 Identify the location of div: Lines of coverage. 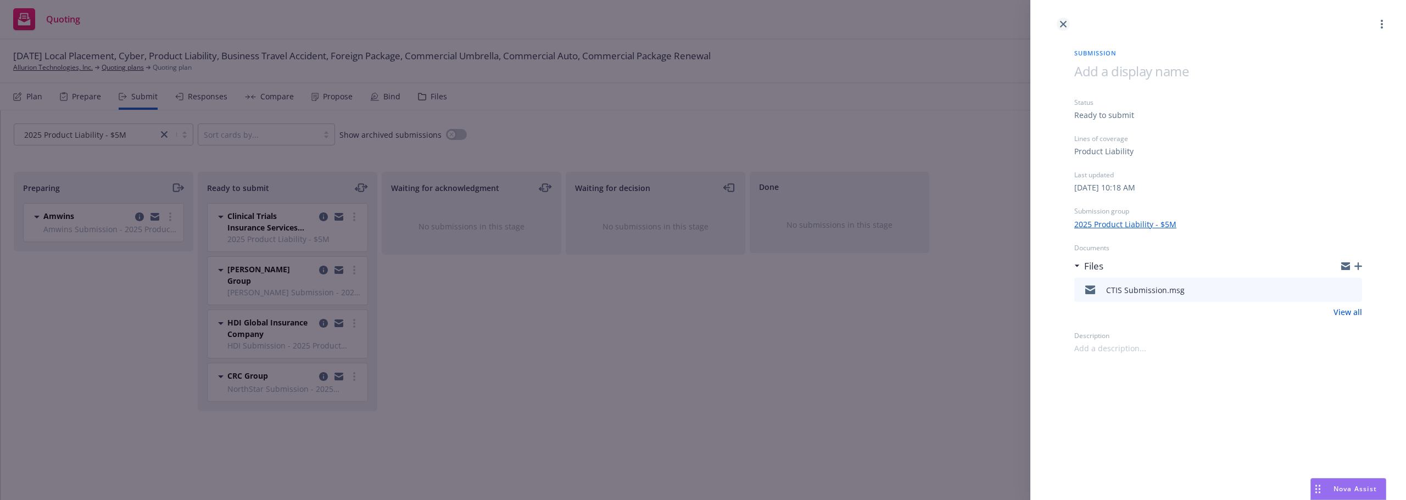
(1218, 138).